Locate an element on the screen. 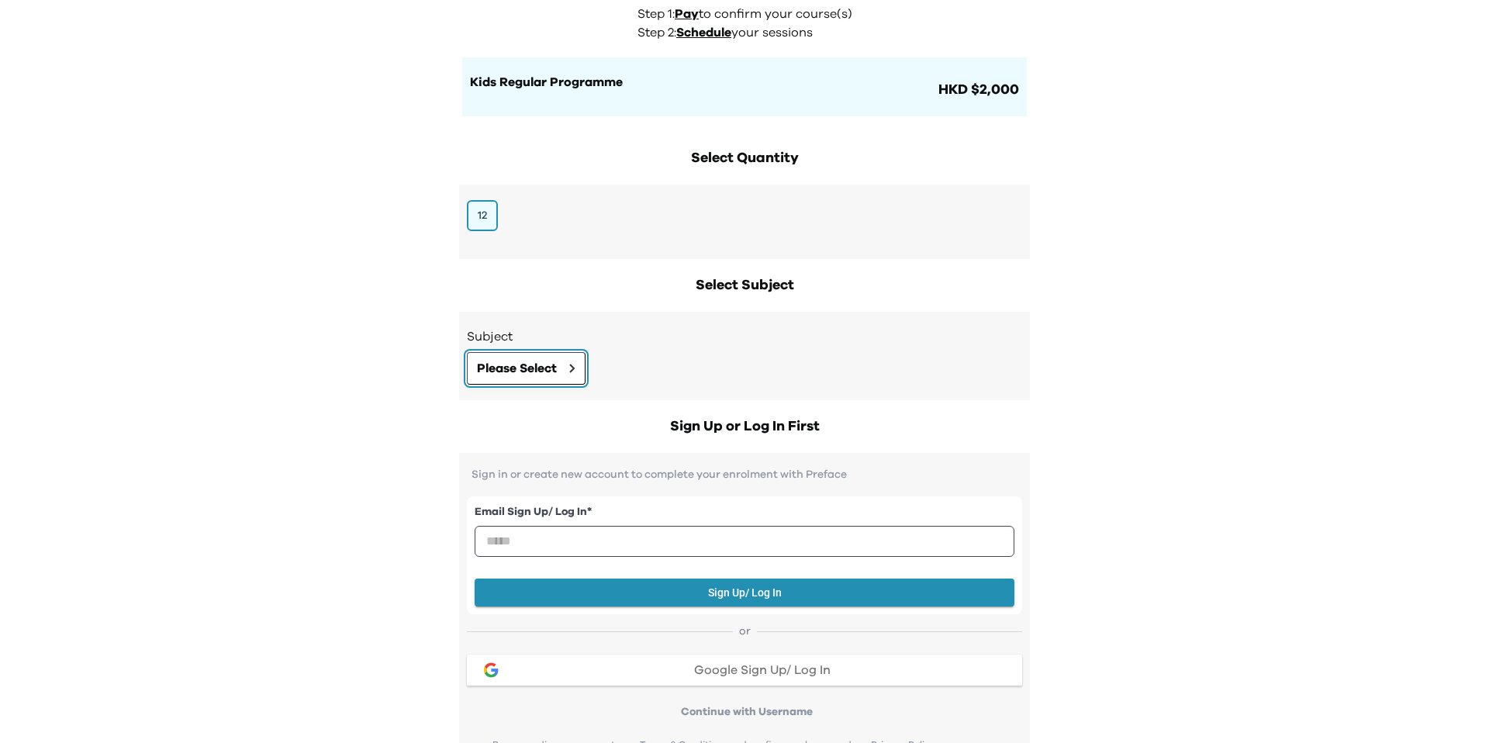  a: google loginGoogle Sign Up/ Log In is located at coordinates (745, 670).